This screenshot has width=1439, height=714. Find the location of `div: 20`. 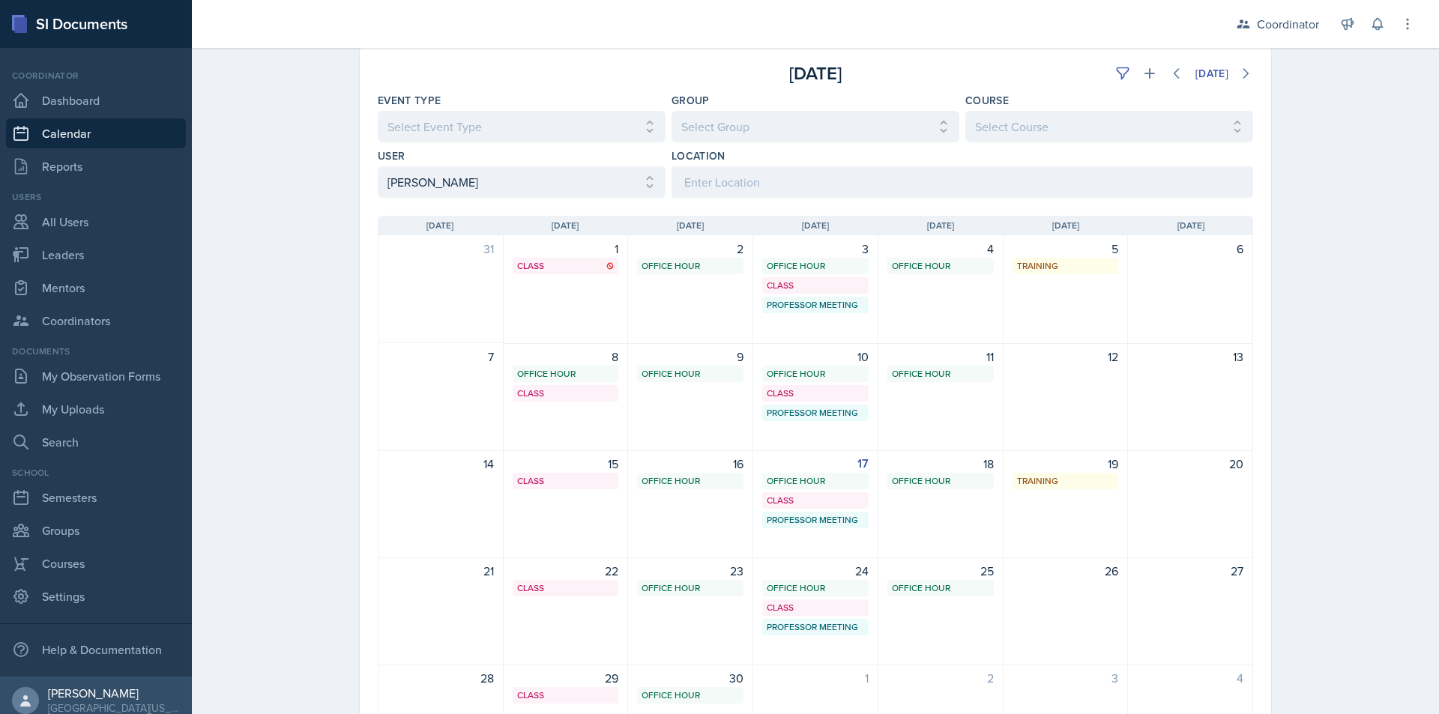

div: 20 is located at coordinates (1190, 464).